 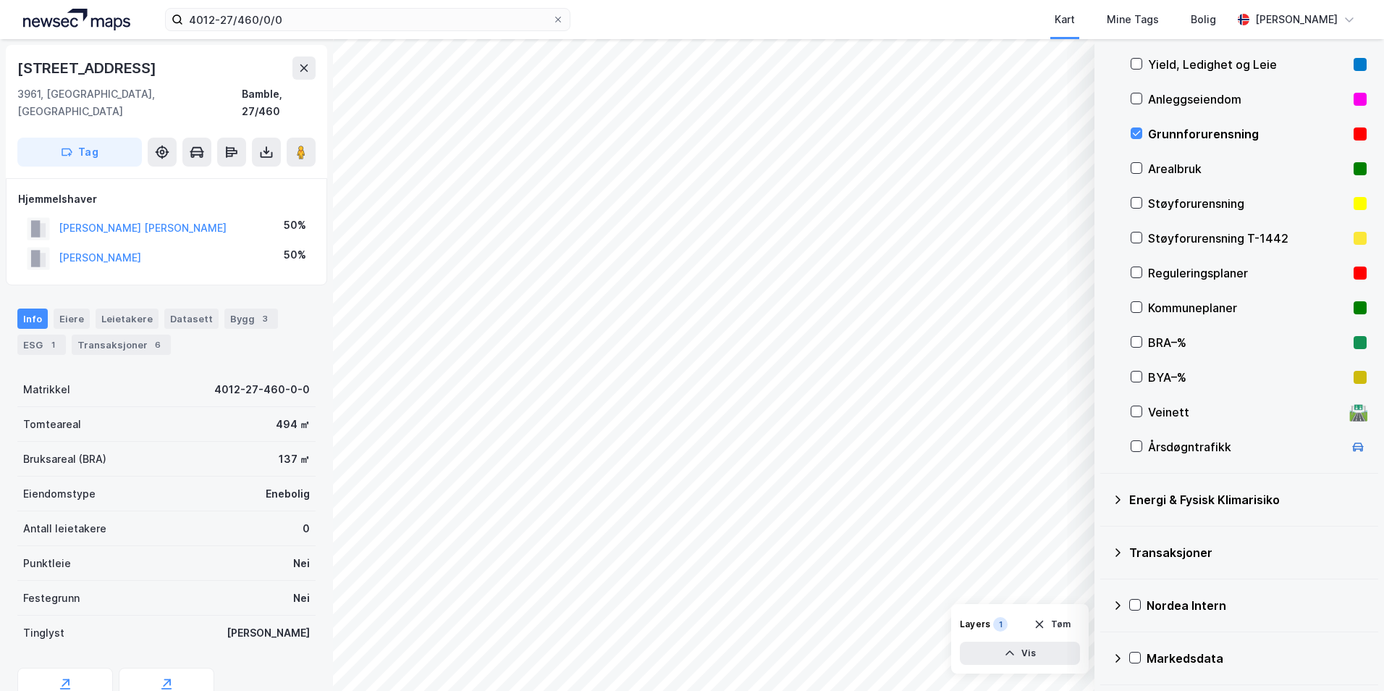 What do you see at coordinates (279, 103) in the screenshot?
I see `div: Bamble, 27/460` at bounding box center [279, 103].